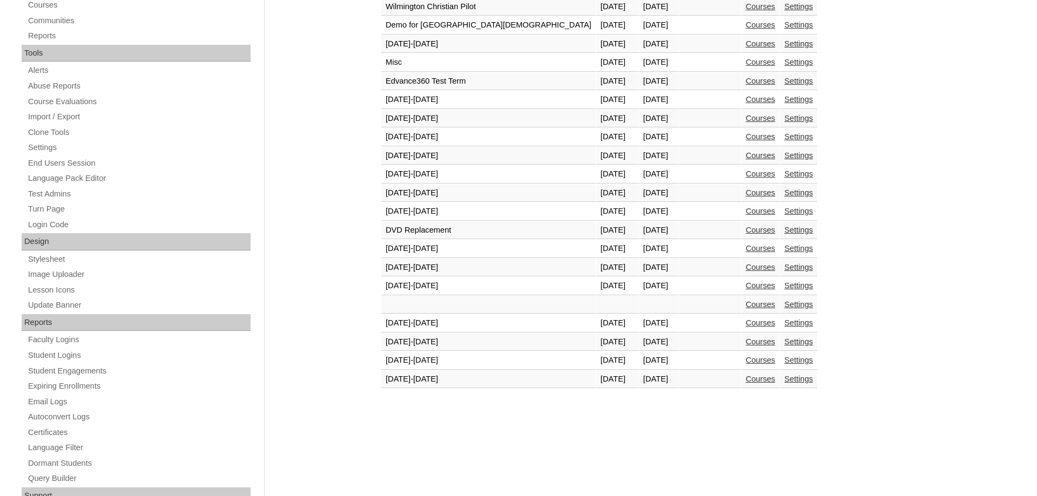 The image size is (1037, 496). I want to click on a: Image Uploader, so click(139, 274).